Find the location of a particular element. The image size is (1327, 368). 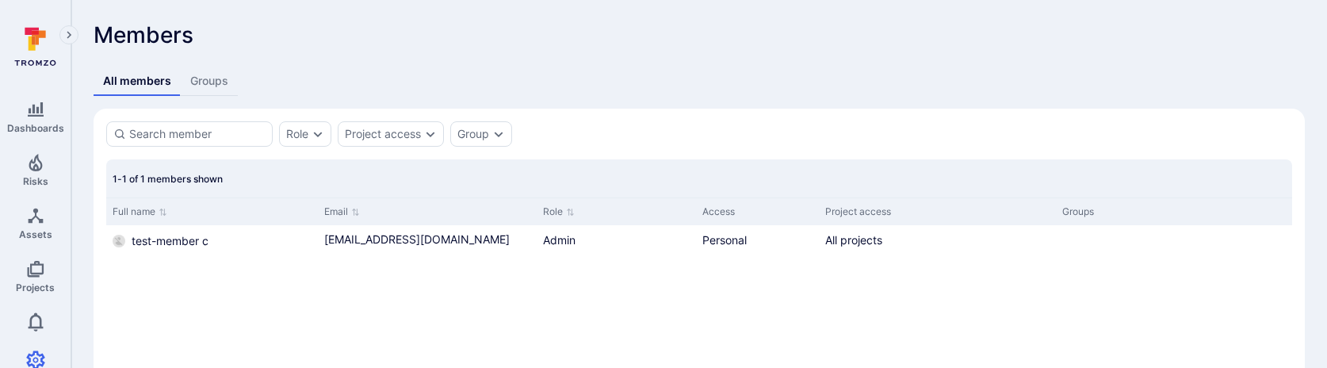

div: Members tabs is located at coordinates (699, 81).